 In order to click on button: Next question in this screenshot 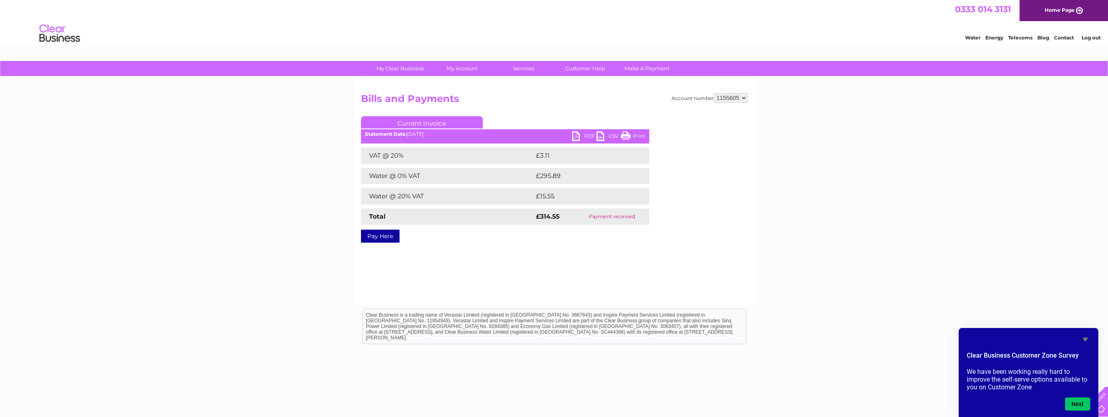, I will do `click(1077, 404)`.